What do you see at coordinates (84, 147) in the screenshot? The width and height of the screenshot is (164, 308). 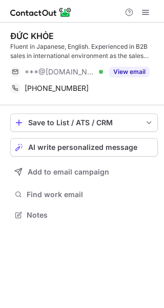 I see `button: AI write personalized message` at bounding box center [84, 147].